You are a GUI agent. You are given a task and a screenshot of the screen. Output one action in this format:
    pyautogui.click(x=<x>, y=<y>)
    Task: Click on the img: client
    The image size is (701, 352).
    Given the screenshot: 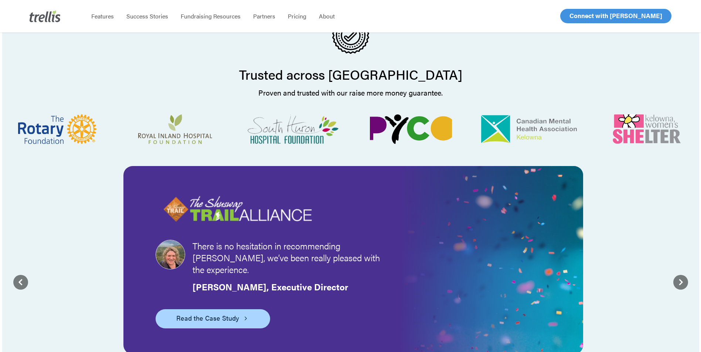 What is the action you would take?
    pyautogui.click(x=57, y=129)
    